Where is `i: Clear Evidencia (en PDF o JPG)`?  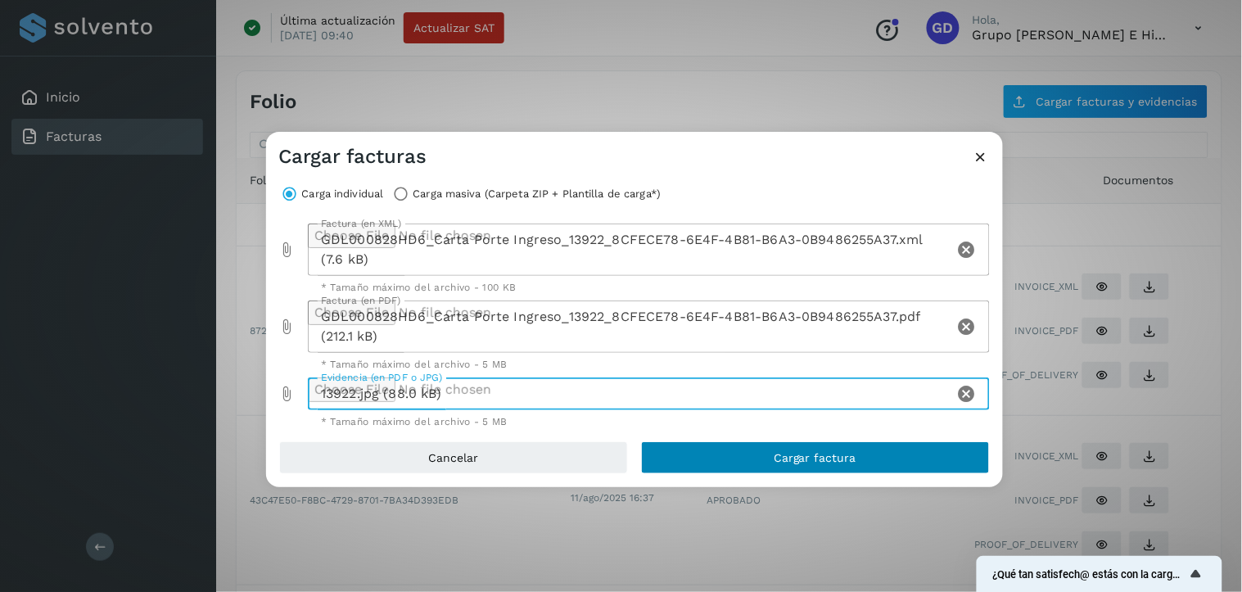 i: Clear Evidencia (en PDF o JPG) is located at coordinates (967, 394).